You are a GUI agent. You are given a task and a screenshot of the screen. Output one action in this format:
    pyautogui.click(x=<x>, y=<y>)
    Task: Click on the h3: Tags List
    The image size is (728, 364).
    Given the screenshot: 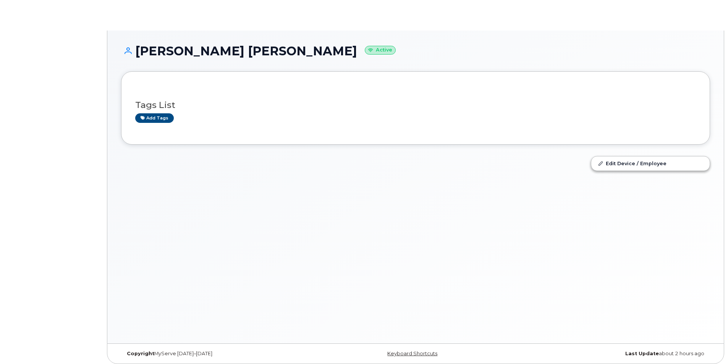 What is the action you would take?
    pyautogui.click(x=416, y=105)
    